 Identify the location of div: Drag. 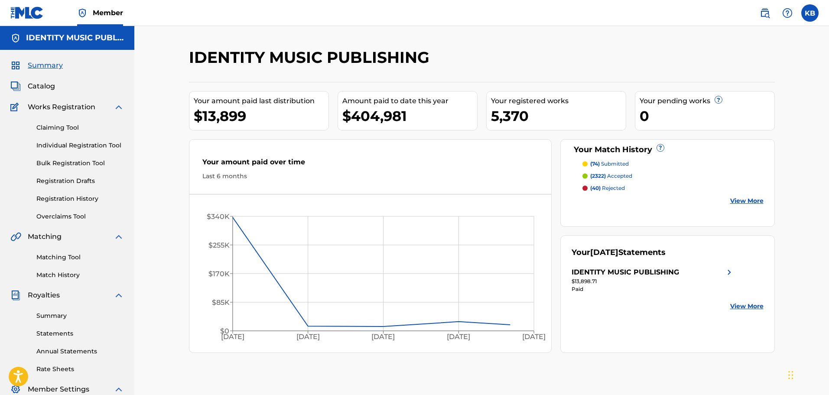
(791, 375).